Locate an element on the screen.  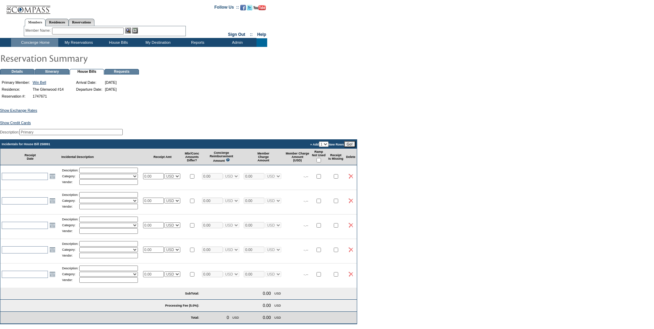
td: The Glenwood #14 is located at coordinates (48, 89).